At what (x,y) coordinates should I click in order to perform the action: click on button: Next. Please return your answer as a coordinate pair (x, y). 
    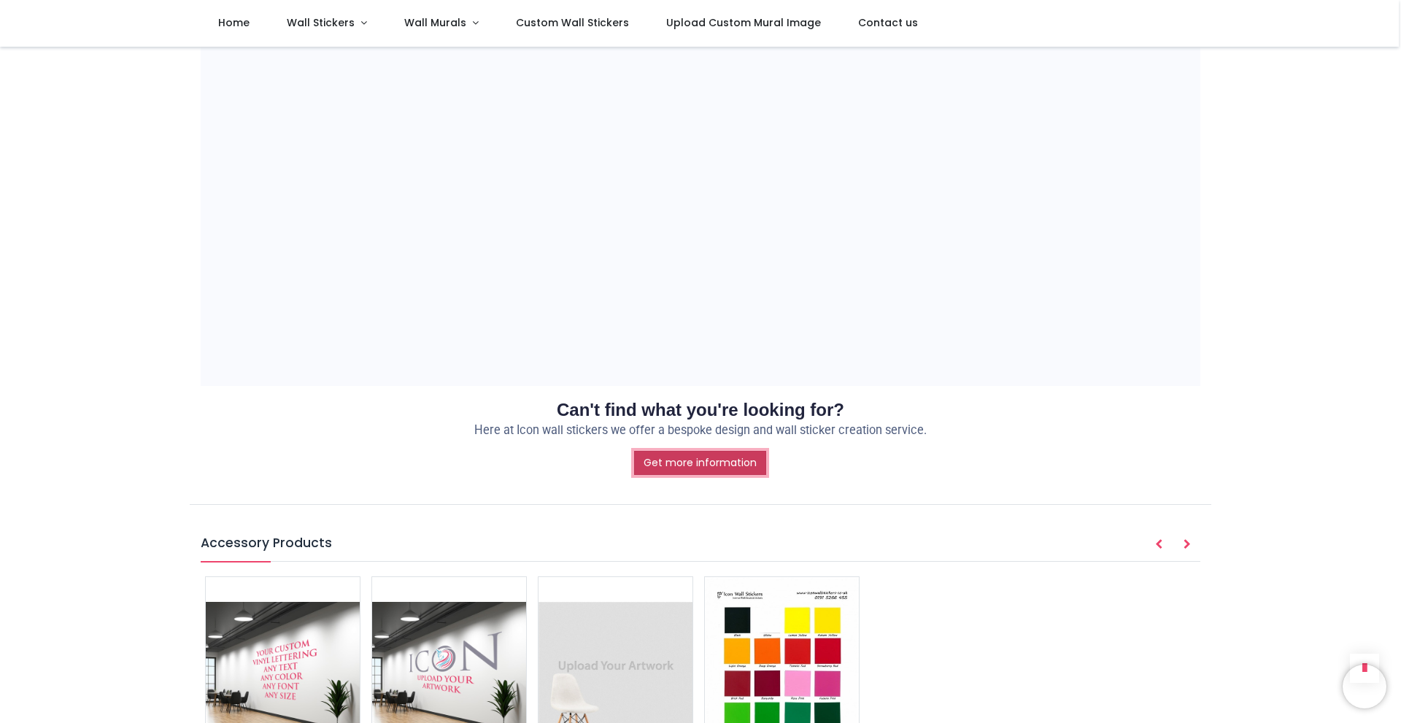
    Looking at the image, I should click on (1187, 545).